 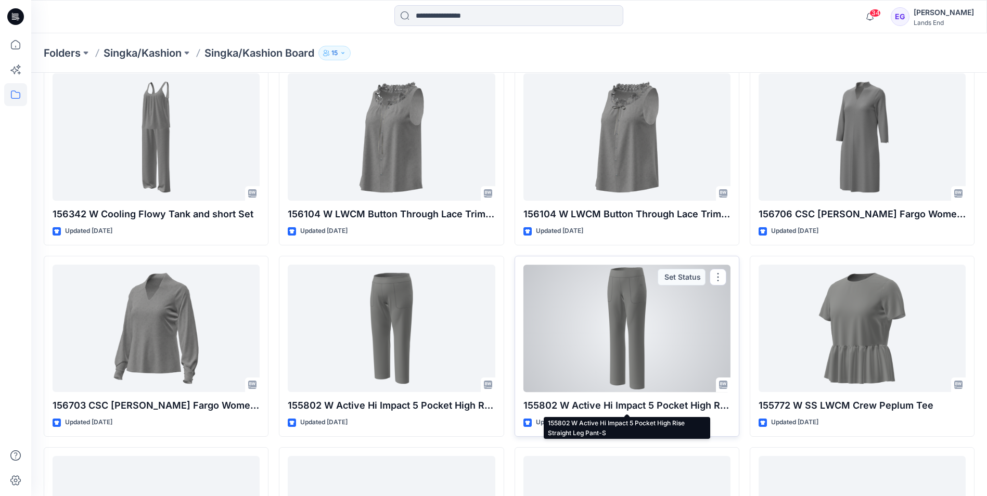 What do you see at coordinates (156, 328) in the screenshot?
I see `a: 156703 CSC Wells Fargo Women's Knit LS Peplum Top` at bounding box center [156, 328].